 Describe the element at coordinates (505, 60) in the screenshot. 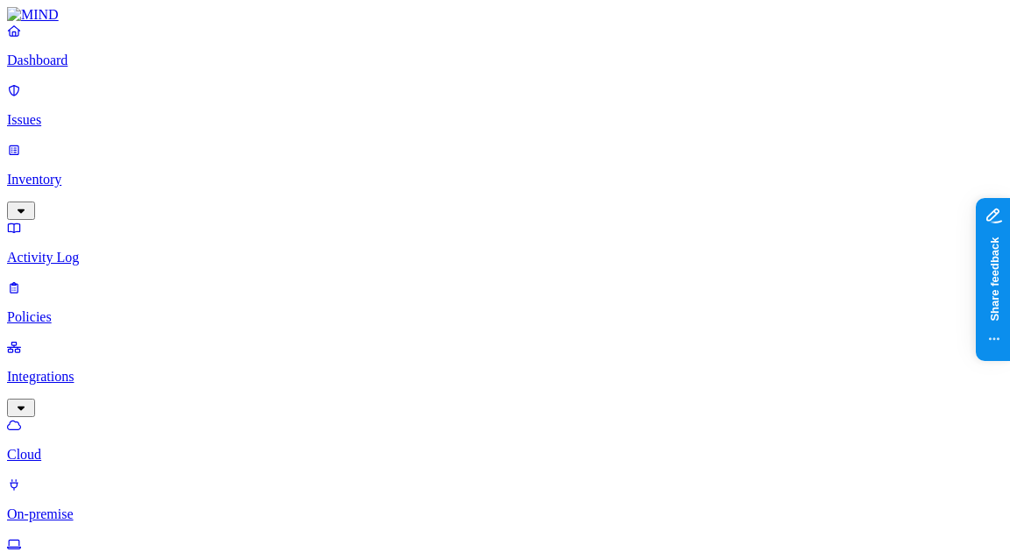

I see `p: Dashboard` at that location.